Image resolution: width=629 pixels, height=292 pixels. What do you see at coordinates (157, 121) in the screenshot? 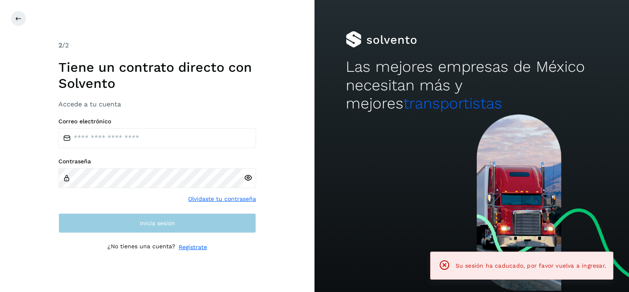
I see `label: Correo electrónico` at bounding box center [157, 121].